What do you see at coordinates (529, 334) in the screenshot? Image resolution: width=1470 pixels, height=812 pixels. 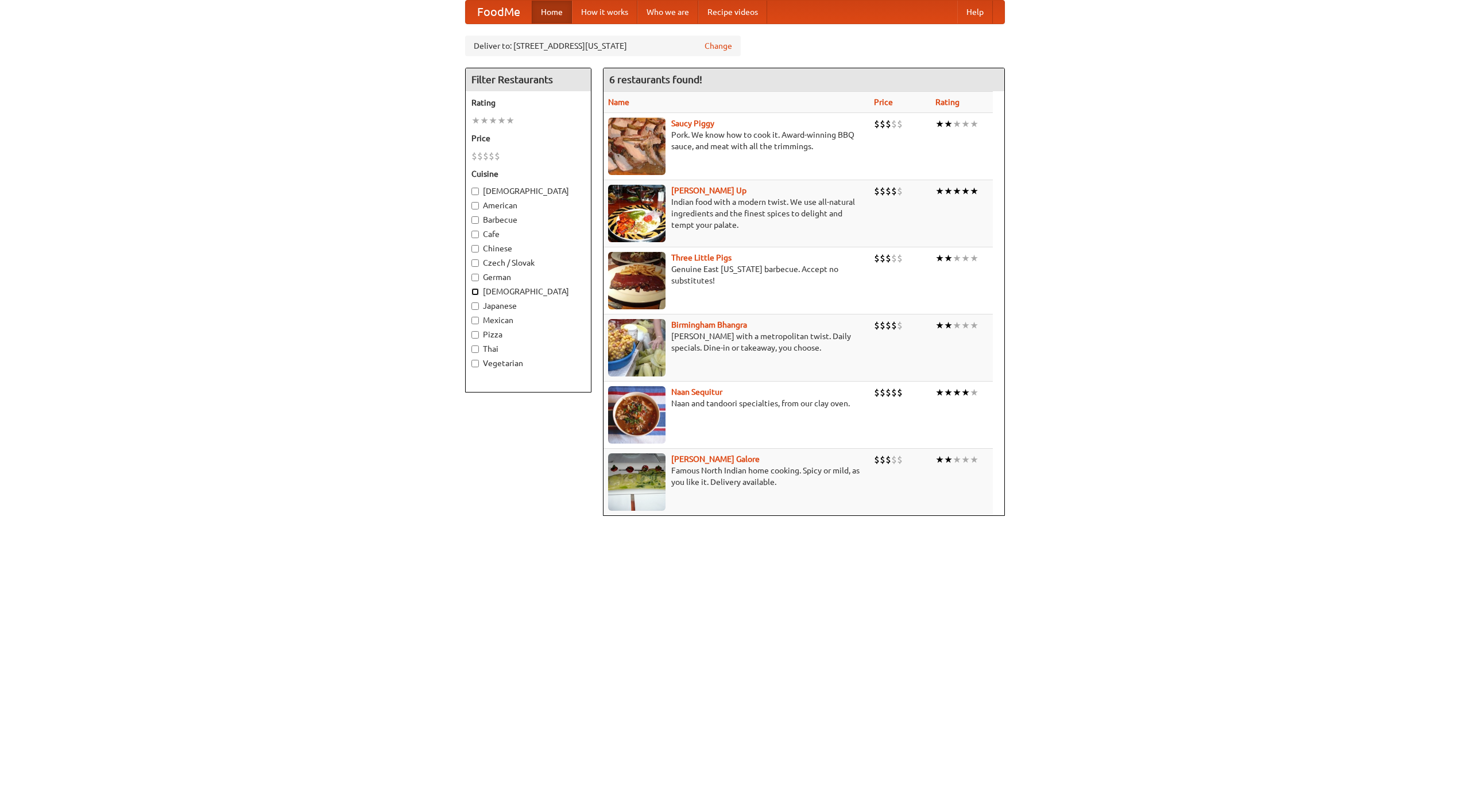 I see `label: Pizza` at bounding box center [529, 334].